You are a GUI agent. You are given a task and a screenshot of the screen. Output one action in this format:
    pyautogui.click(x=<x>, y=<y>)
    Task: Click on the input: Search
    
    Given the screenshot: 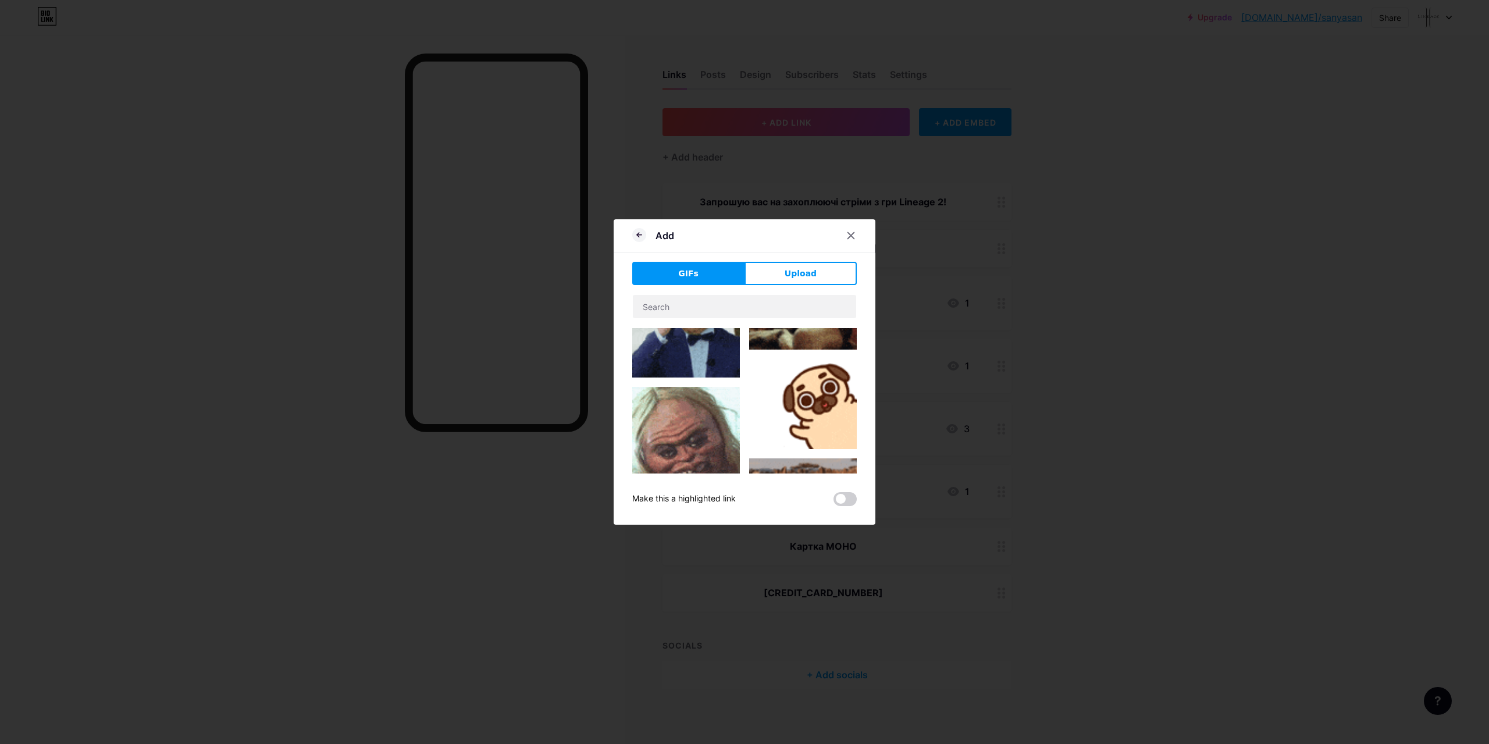 What is the action you would take?
    pyautogui.click(x=744, y=306)
    